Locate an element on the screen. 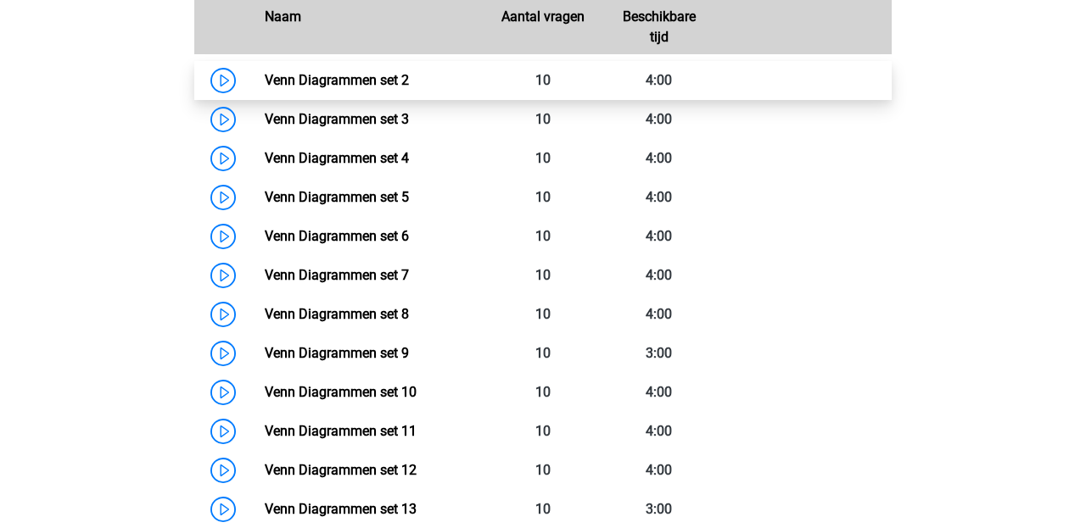  a: Venn Diagrammen set 8 is located at coordinates (337, 314).